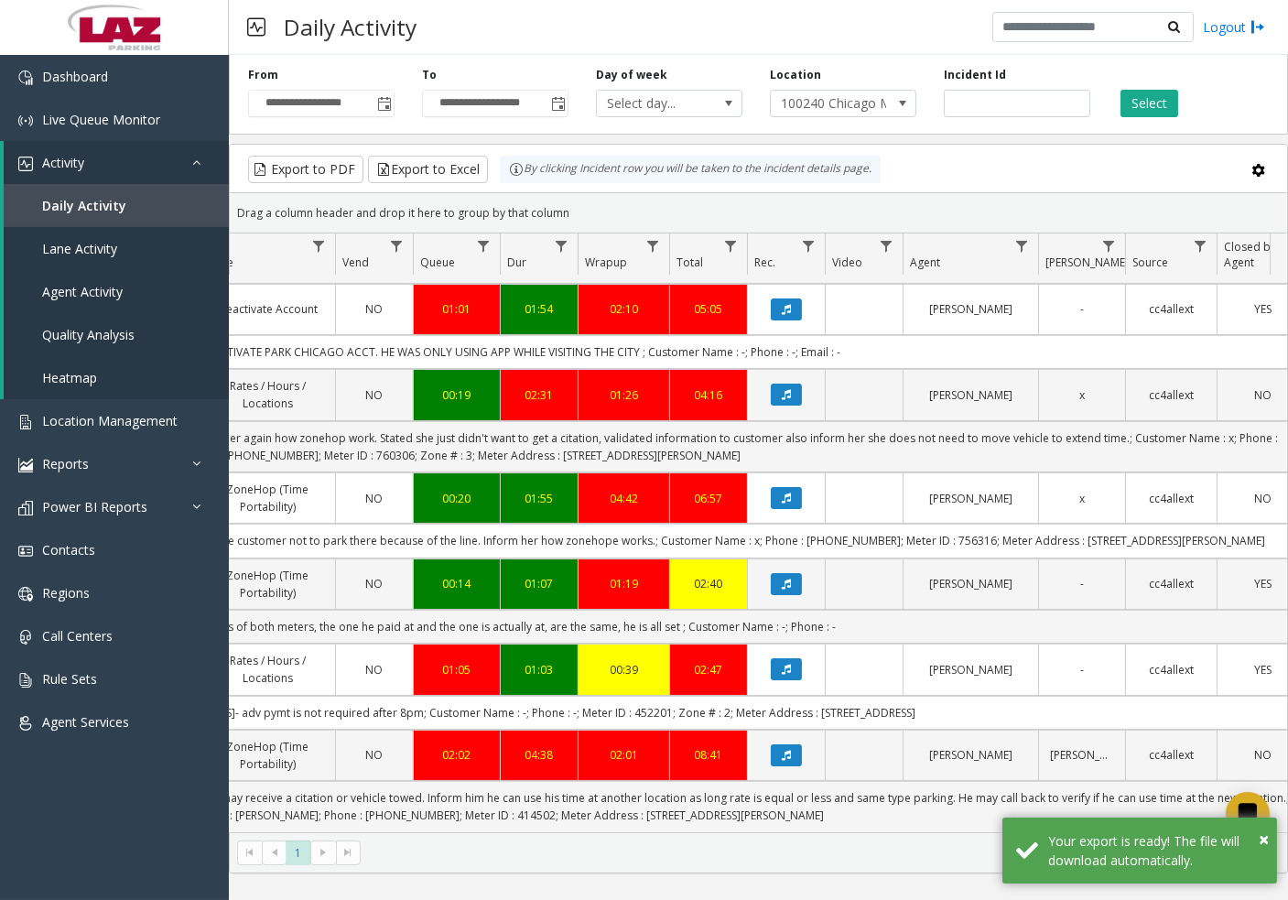  What do you see at coordinates (483, 245) in the screenshot?
I see `a: Queue Filter Menu` at bounding box center [483, 245].